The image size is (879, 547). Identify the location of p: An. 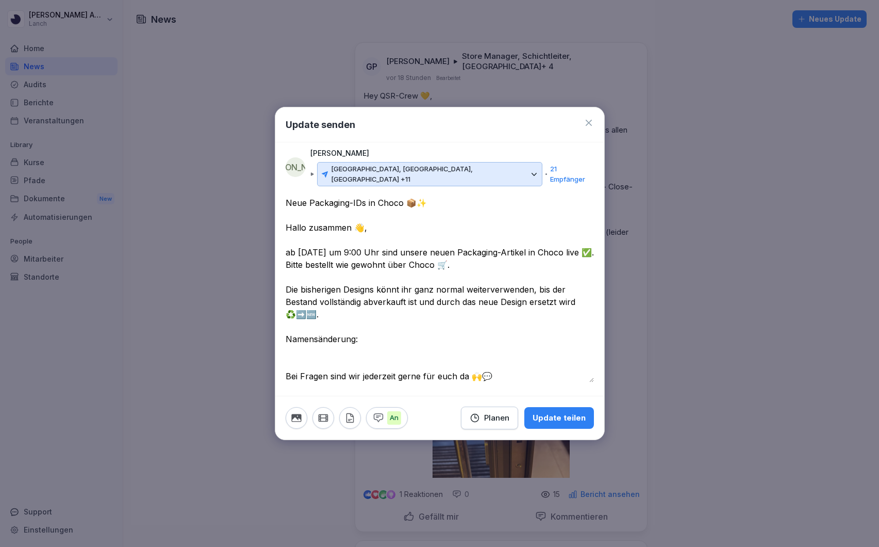
(394, 418).